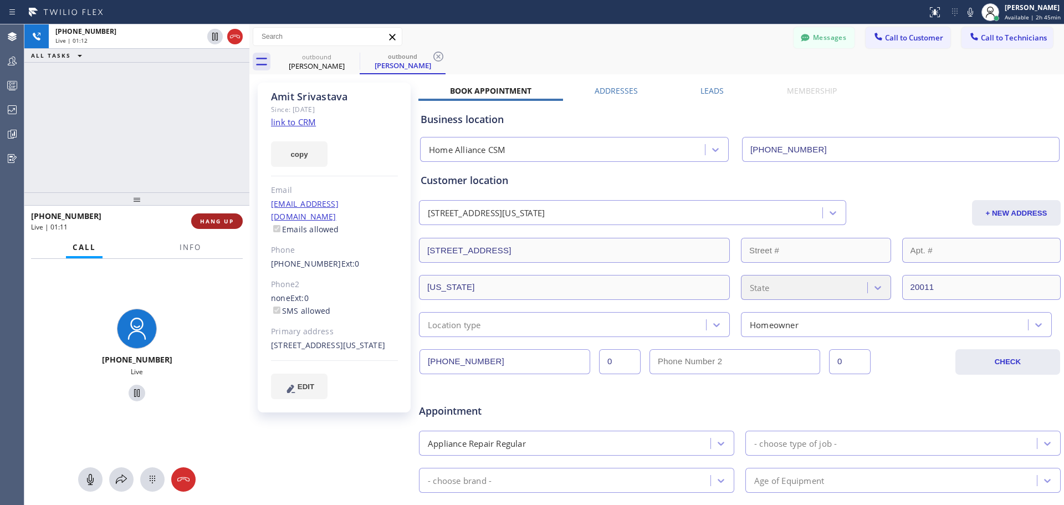  What do you see at coordinates (849, 361) in the screenshot?
I see `input: Ext. 2` at bounding box center [849, 361].